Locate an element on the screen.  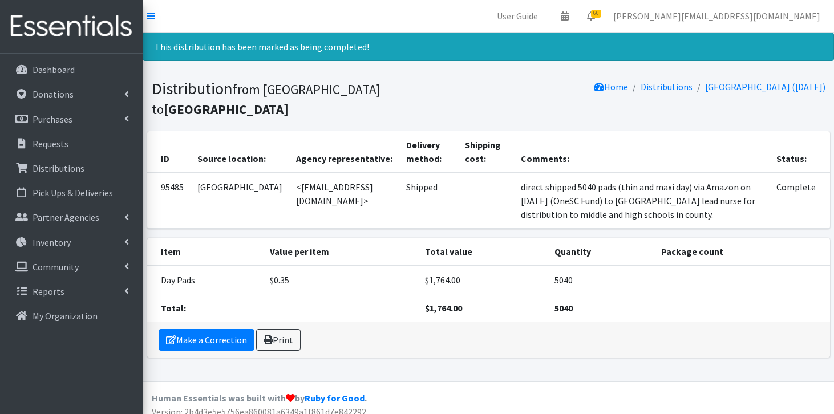
strong: Human Essentials was built with by . is located at coordinates (259, 398).